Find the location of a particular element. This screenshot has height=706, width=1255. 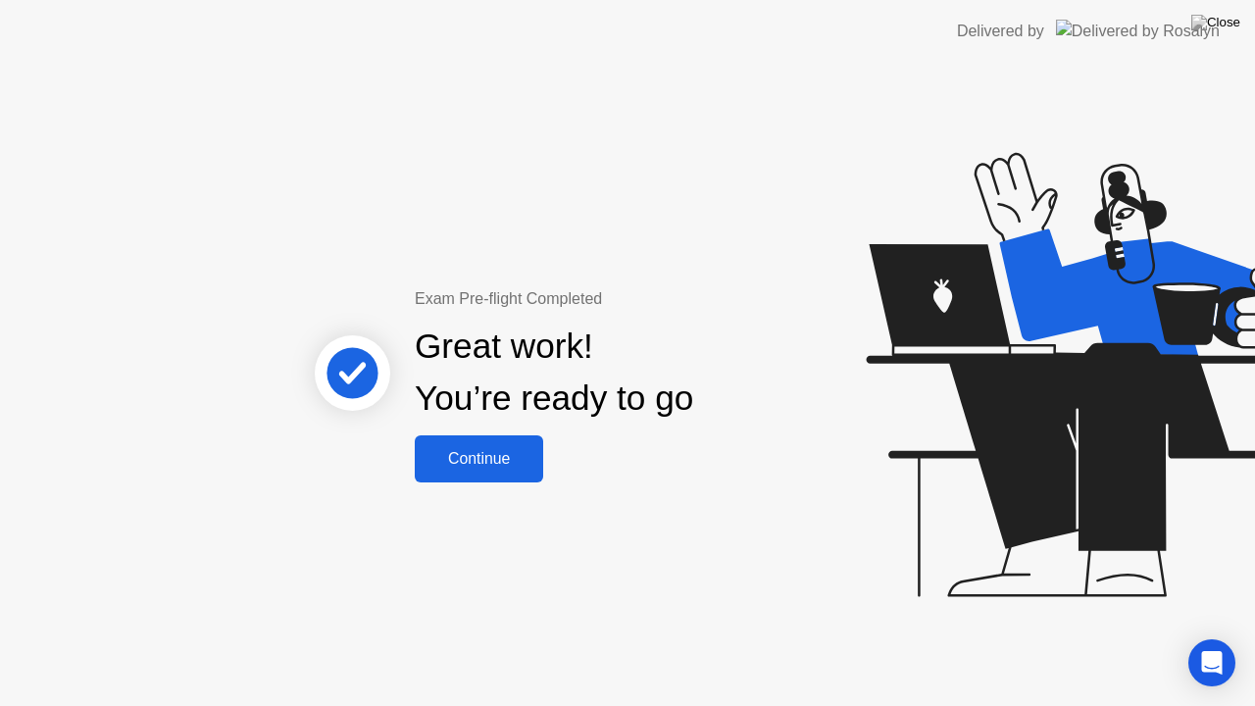

div: Exam Pre-flight Completed is located at coordinates (617, 299).